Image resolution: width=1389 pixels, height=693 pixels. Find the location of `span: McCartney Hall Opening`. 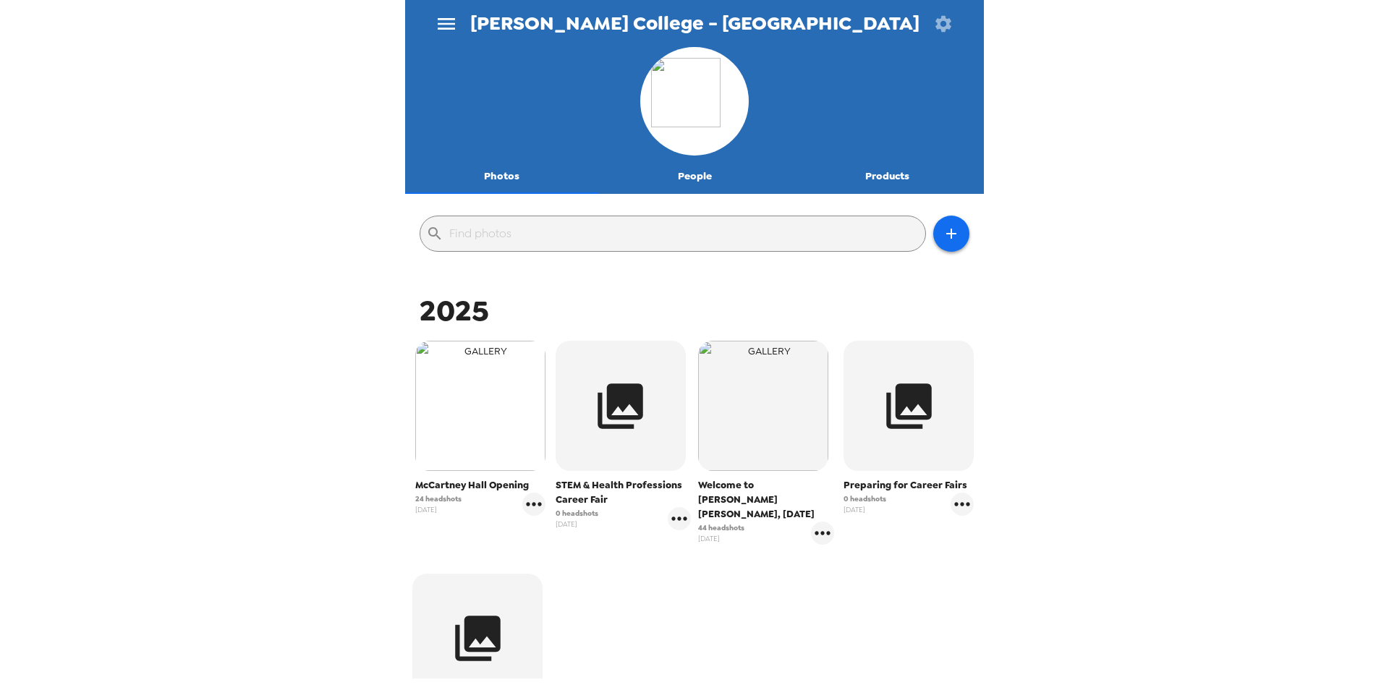

span: McCartney Hall Opening is located at coordinates (480, 485).